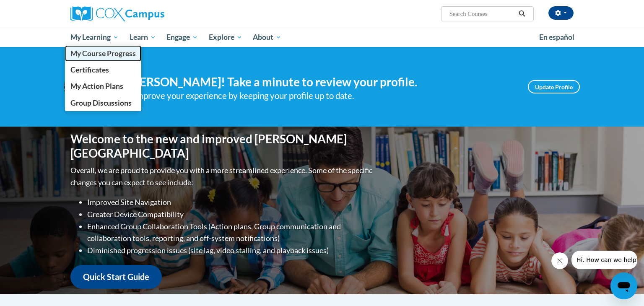 This screenshot has width=644, height=306. Describe the element at coordinates (36, 9) in the screenshot. I see `span: Hi. How can we help?` at that location.